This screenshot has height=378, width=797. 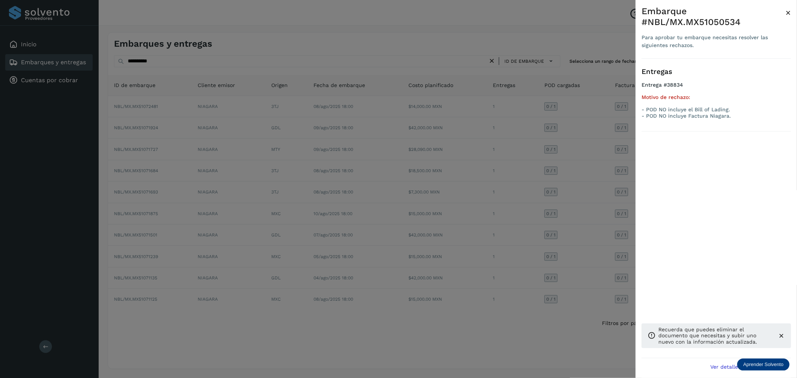 I want to click on p: Recuerda que puedes eliminar el documento que necesitas y subir uno nuevo con la información actu..., so click(x=715, y=336).